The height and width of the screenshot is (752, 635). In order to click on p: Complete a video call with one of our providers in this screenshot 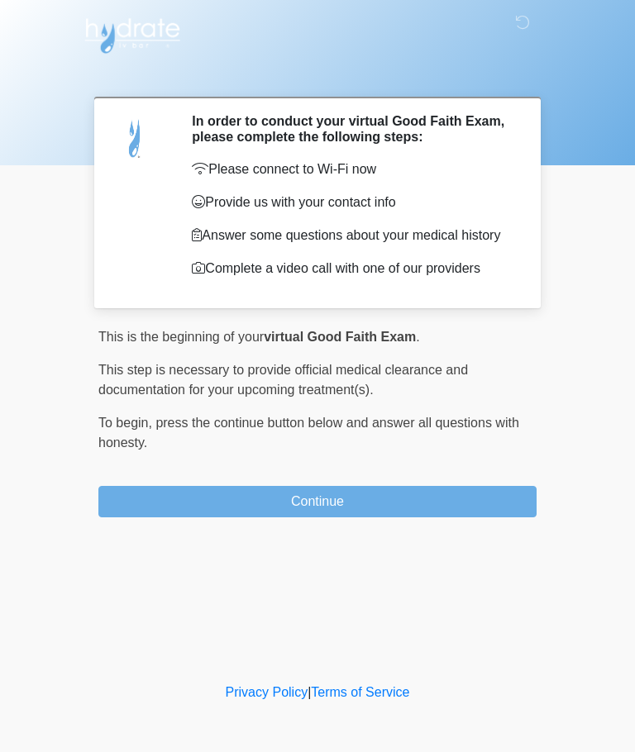, I will do `click(351, 269)`.